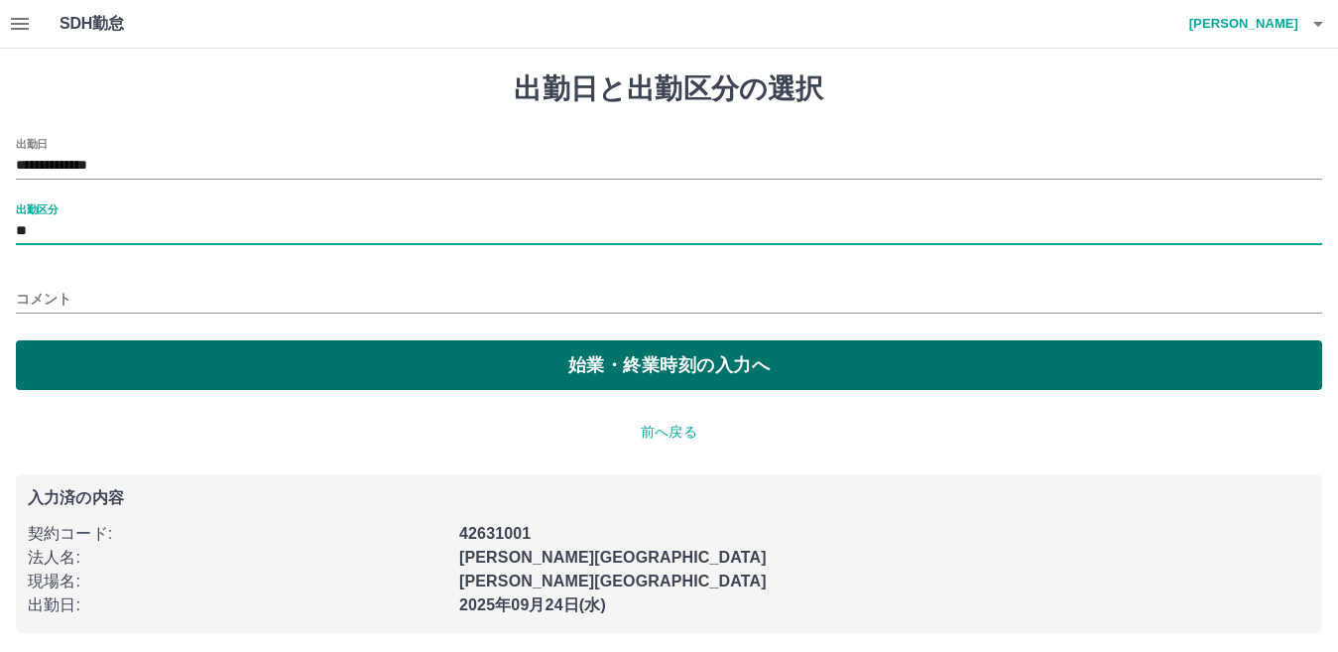 This screenshot has width=1338, height=652. I want to click on b: 42631001, so click(495, 533).